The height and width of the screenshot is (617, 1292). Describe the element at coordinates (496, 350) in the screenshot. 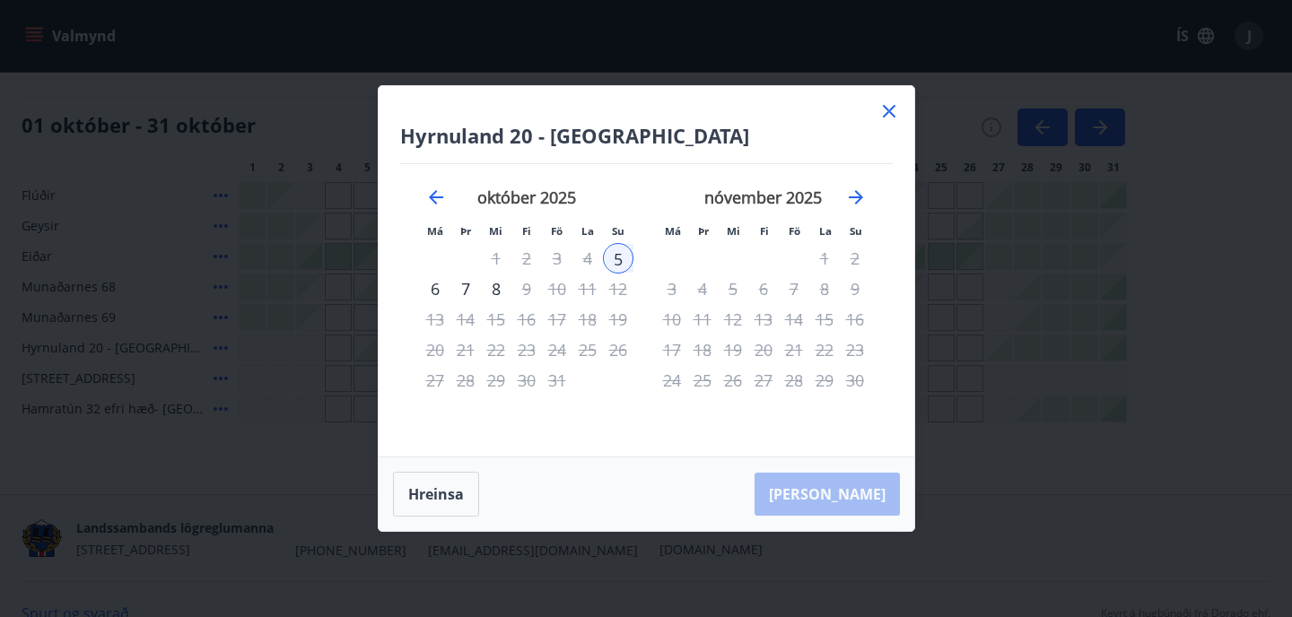

I see `td: Not available. miðvikudagur, 22. október 2025` at that location.